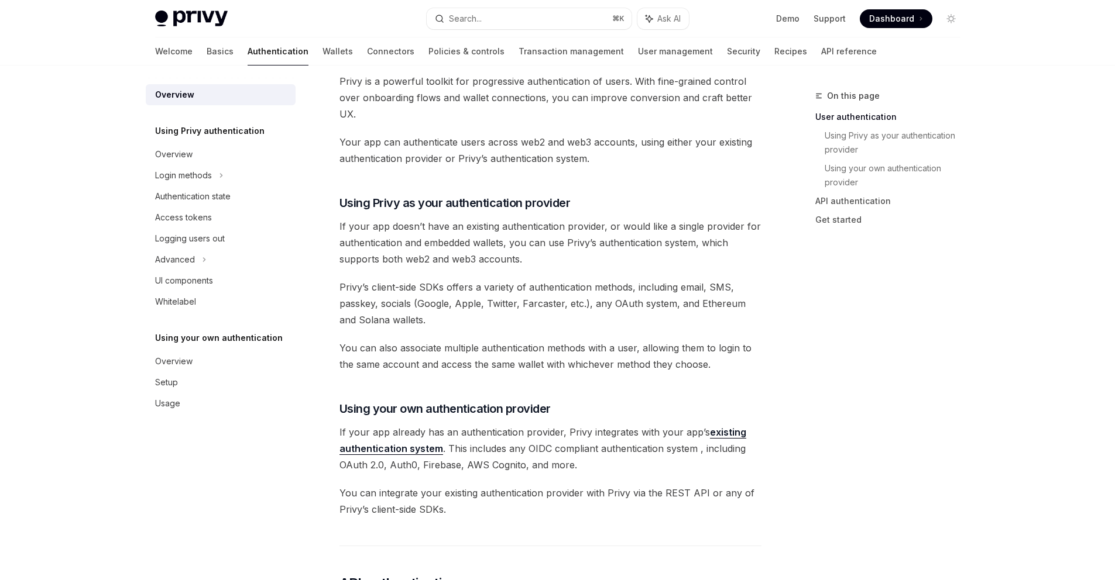 Image resolution: width=1115 pixels, height=580 pixels. Describe the element at coordinates (897, 143) in the screenshot. I see `a: Using Privy as your authentication provider` at that location.